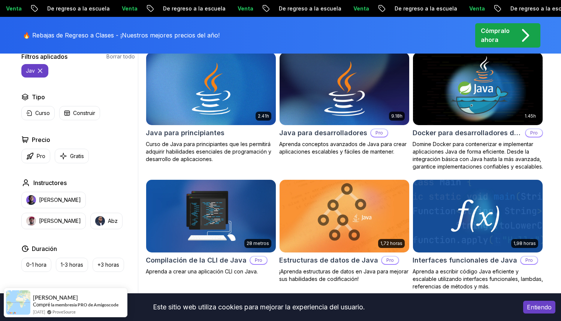 The width and height of the screenshot is (561, 321). Describe the element at coordinates (42, 305) in the screenshot. I see `font: Compré` at that location.